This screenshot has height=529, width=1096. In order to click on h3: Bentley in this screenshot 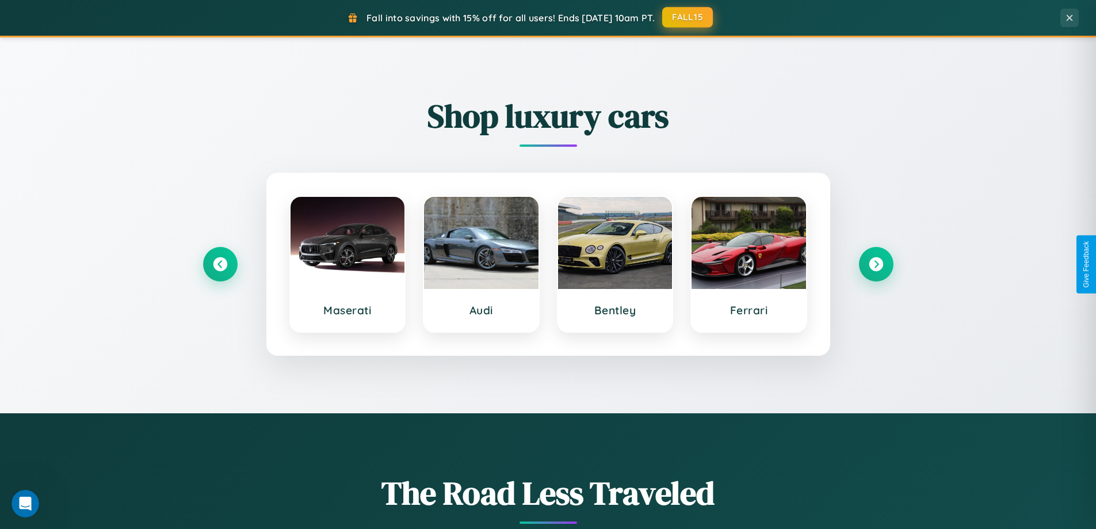, I will do `click(615, 310)`.